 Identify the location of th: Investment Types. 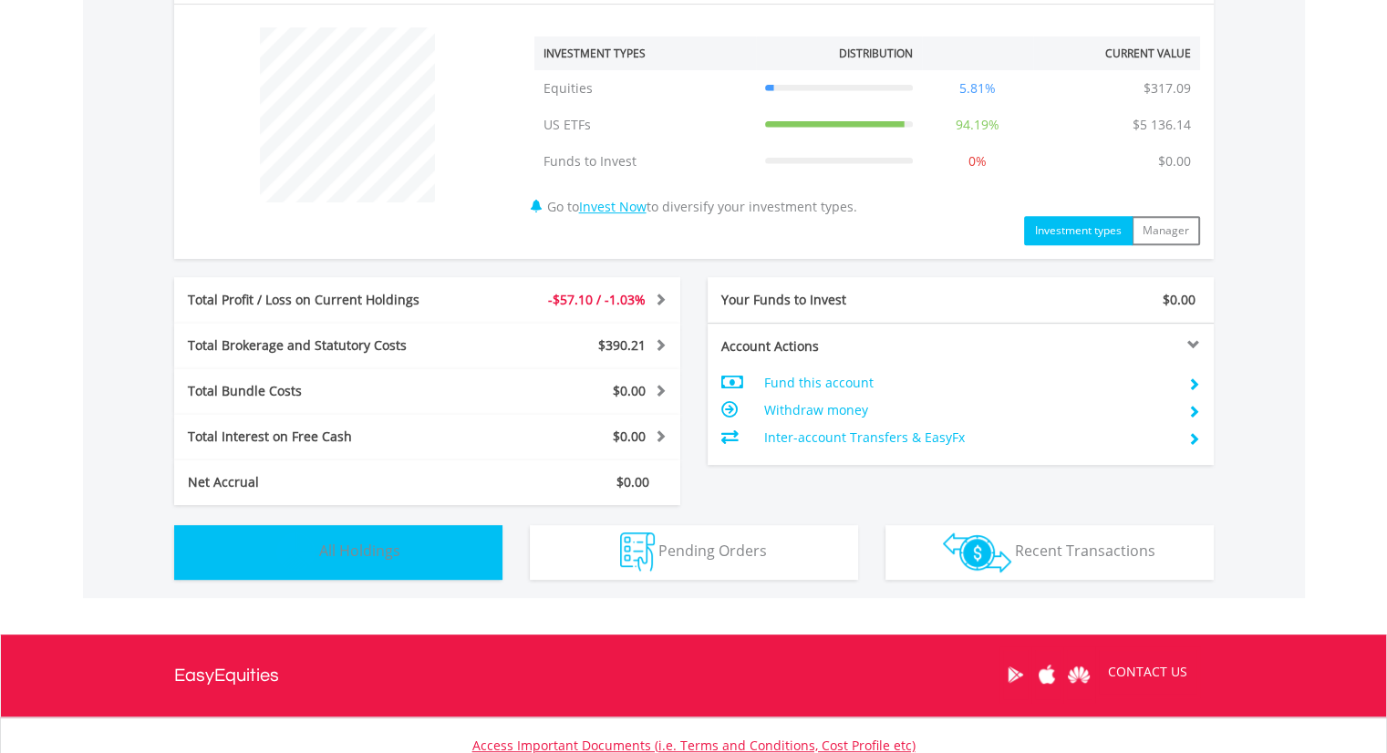
(645, 53).